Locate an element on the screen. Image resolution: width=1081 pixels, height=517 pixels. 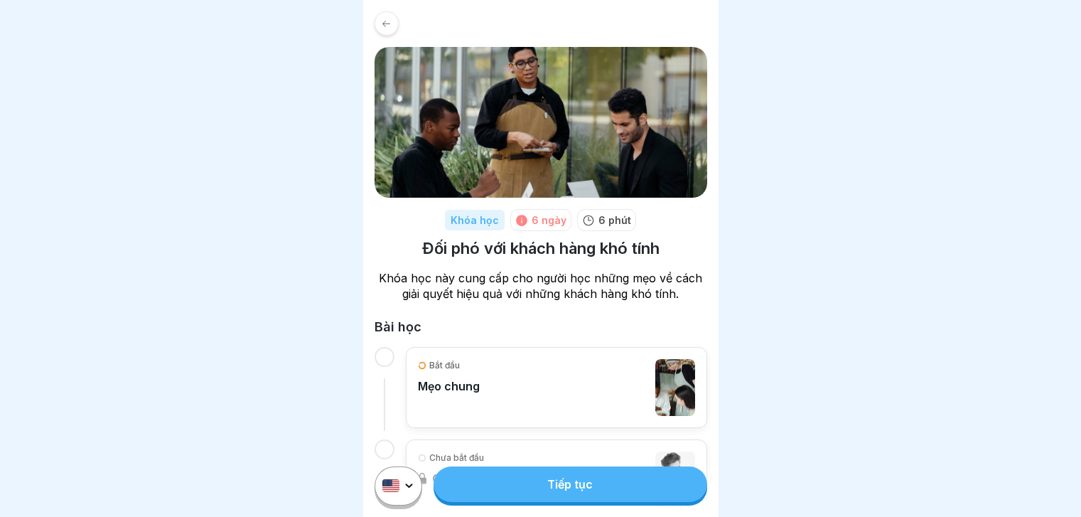
font: Khóa học này cung cấp cho người học những mẹo về cách giải quyết hiệu quả với những khách hàng kh... is located at coordinates (540, 286).